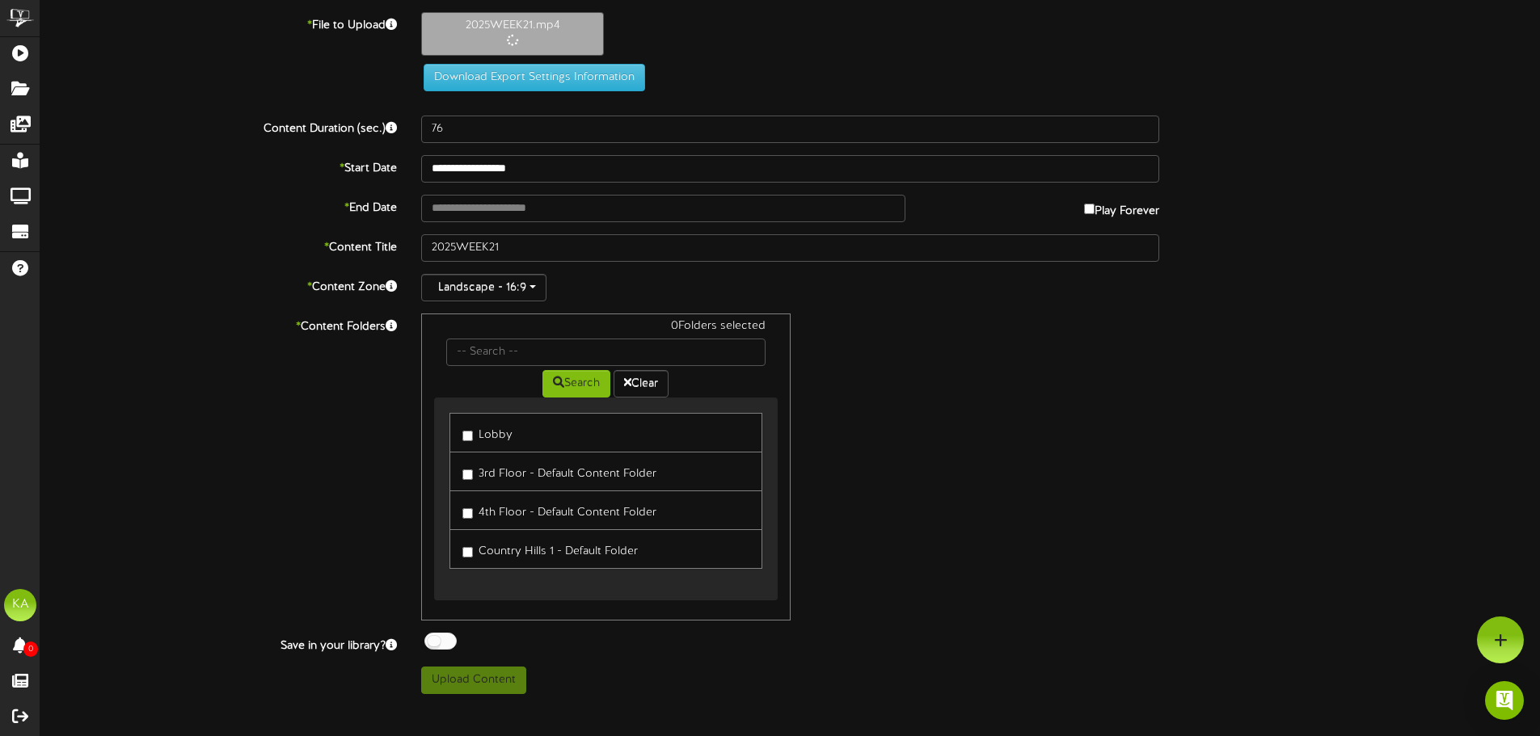  Describe the element at coordinates (467, 513) in the screenshot. I see `input: 4th Floor - Default Content Folder` at that location.